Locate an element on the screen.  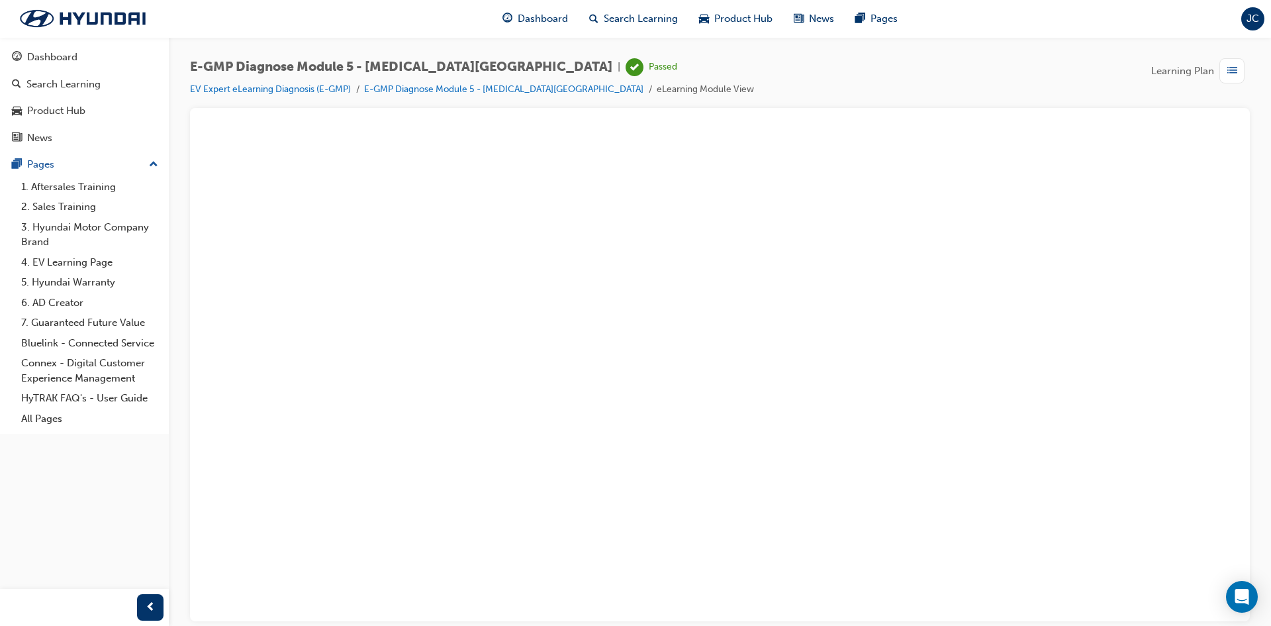
div: Passed is located at coordinates (663, 67).